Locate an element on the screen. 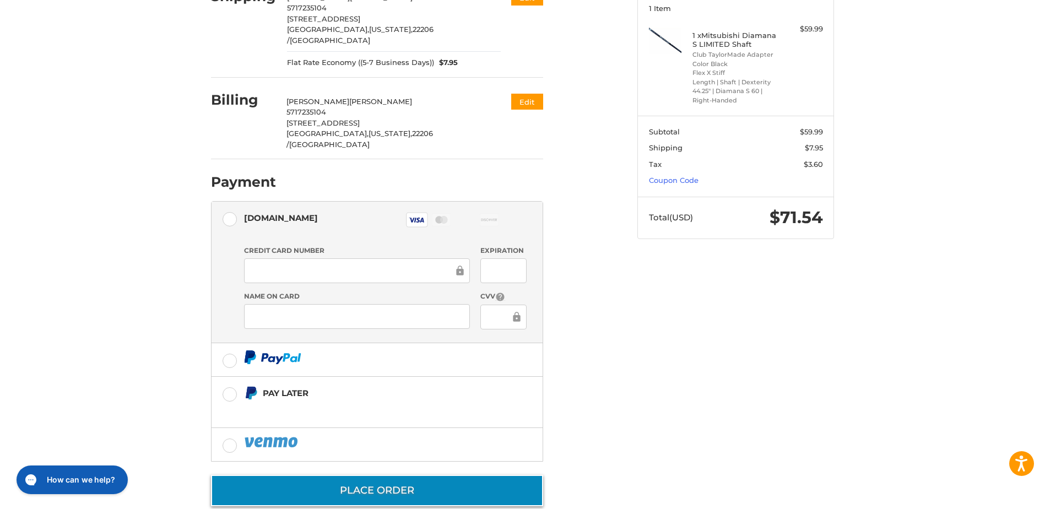  h2: Payment is located at coordinates (244, 182).